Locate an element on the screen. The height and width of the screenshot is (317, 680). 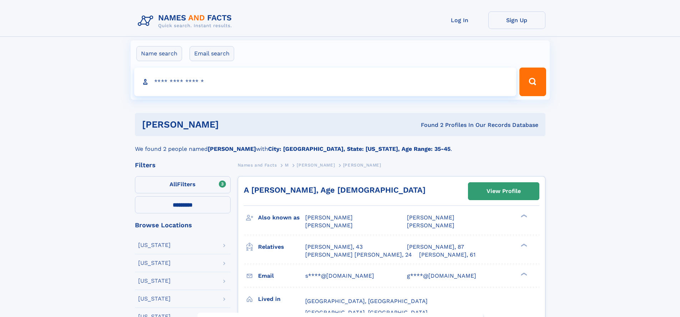
h3: Also known as is located at coordinates (282, 217).